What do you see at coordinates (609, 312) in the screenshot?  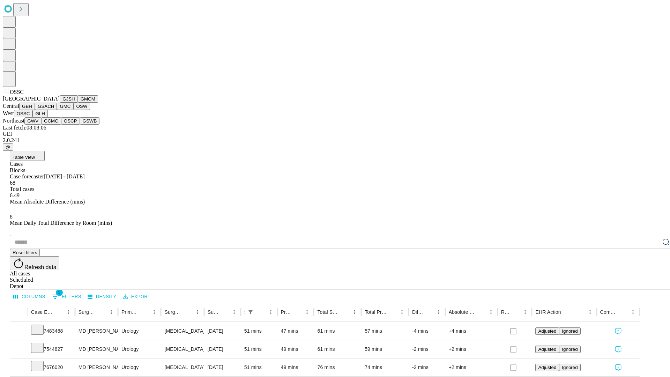 I see `div: Comments` at bounding box center [609, 312].